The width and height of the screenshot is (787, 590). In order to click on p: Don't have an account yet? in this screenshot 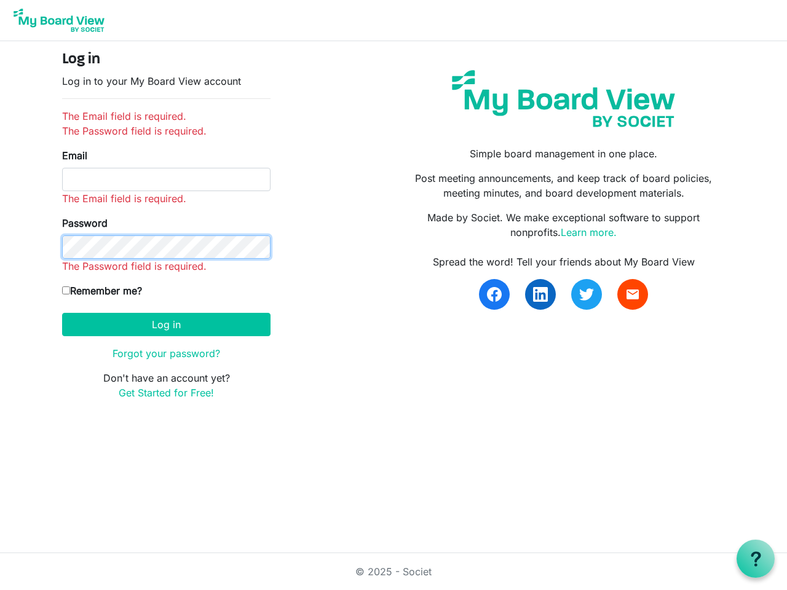, I will do `click(166, 386)`.